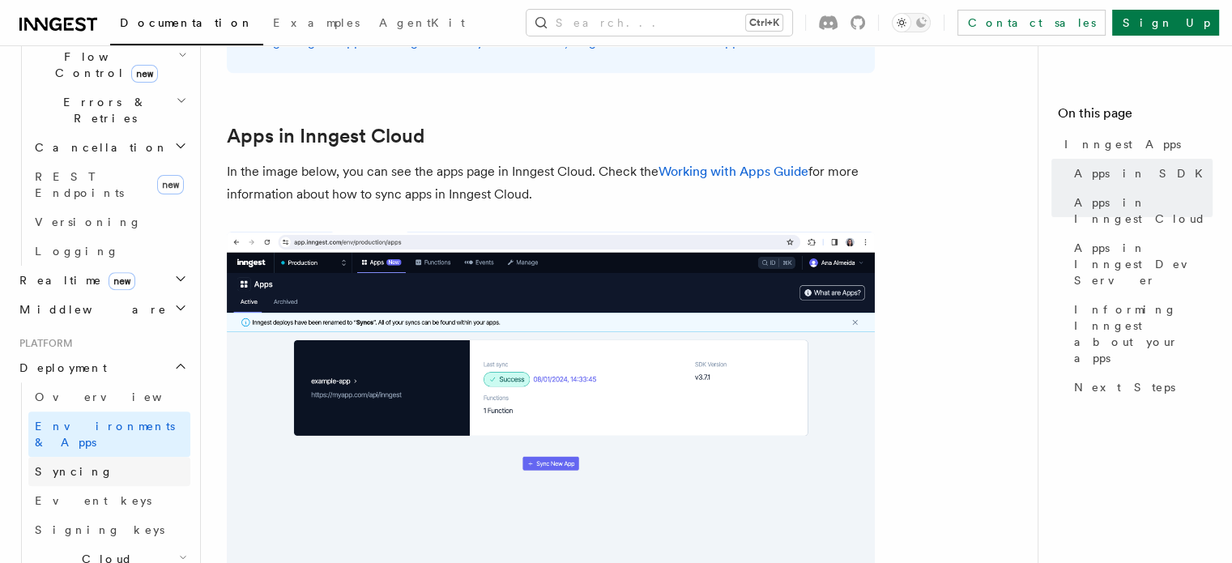  Describe the element at coordinates (98, 147) in the screenshot. I see `span: Cancellation` at that location.